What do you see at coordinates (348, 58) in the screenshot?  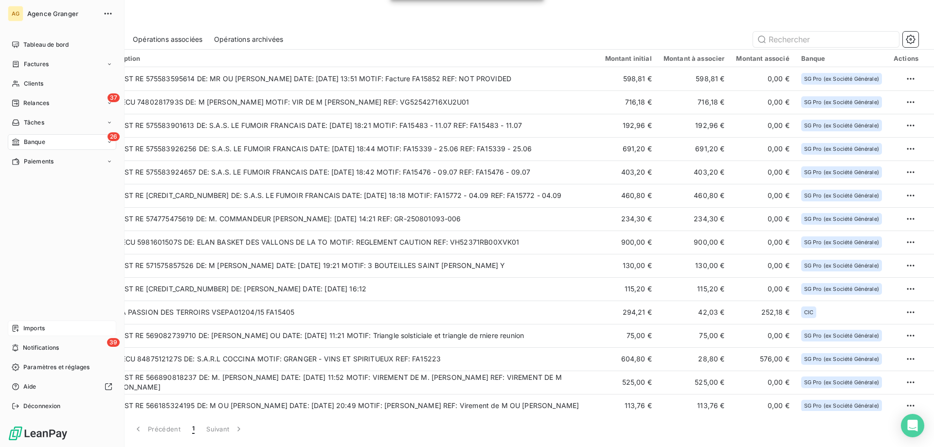 I see `div: Description` at bounding box center [348, 58].